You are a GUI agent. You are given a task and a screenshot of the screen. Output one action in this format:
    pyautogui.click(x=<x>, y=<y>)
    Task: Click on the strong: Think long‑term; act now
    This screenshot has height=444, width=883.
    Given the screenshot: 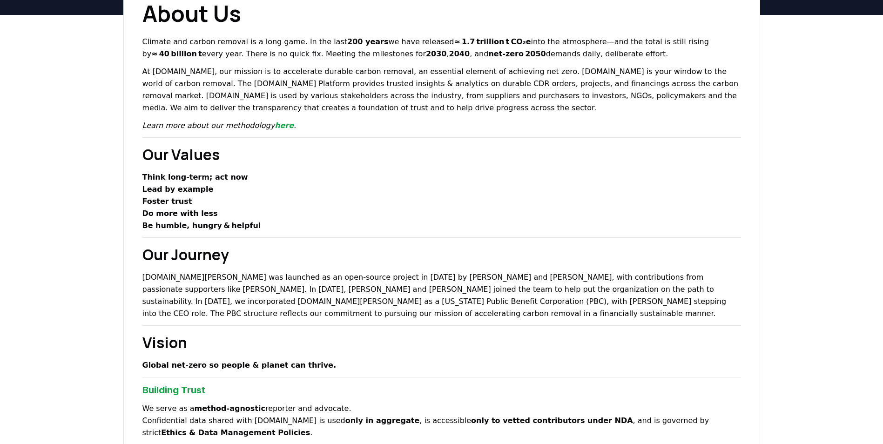 What is the action you would take?
    pyautogui.click(x=195, y=177)
    